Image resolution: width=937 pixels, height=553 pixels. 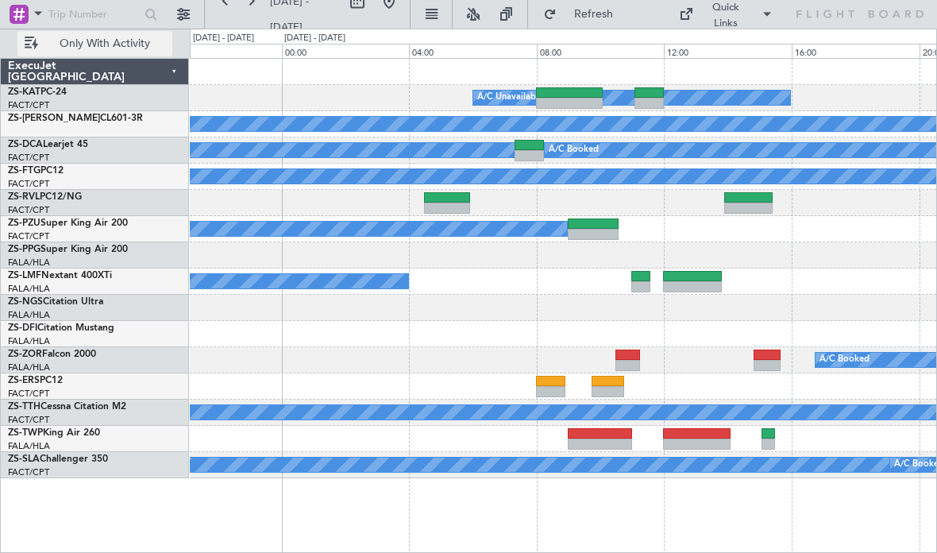 What do you see at coordinates (25, 433) in the screenshot?
I see `span: ZS-TWP` at bounding box center [25, 433].